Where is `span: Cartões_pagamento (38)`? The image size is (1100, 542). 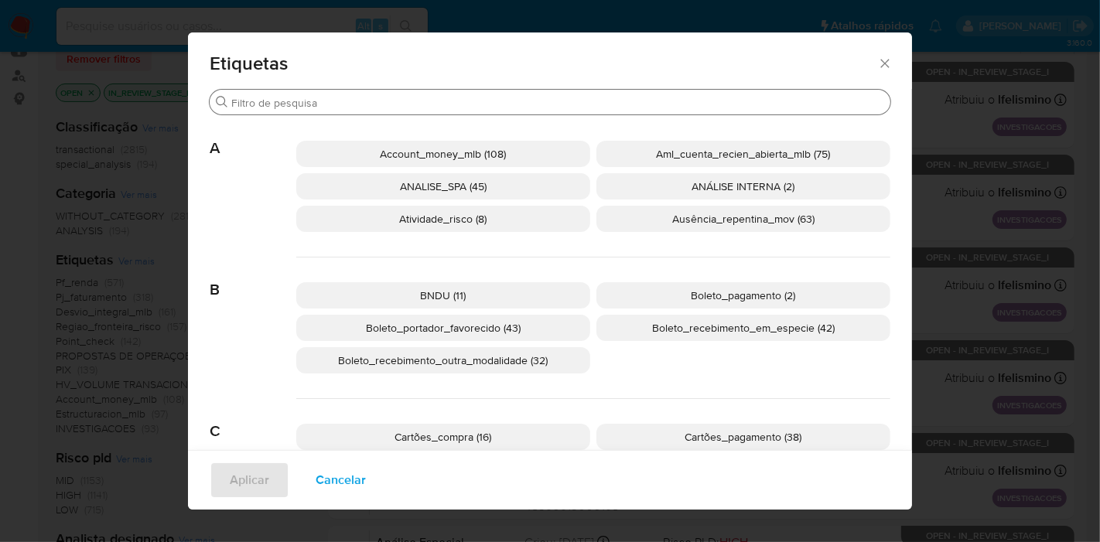 span: Cartões_pagamento (38) is located at coordinates (743, 437).